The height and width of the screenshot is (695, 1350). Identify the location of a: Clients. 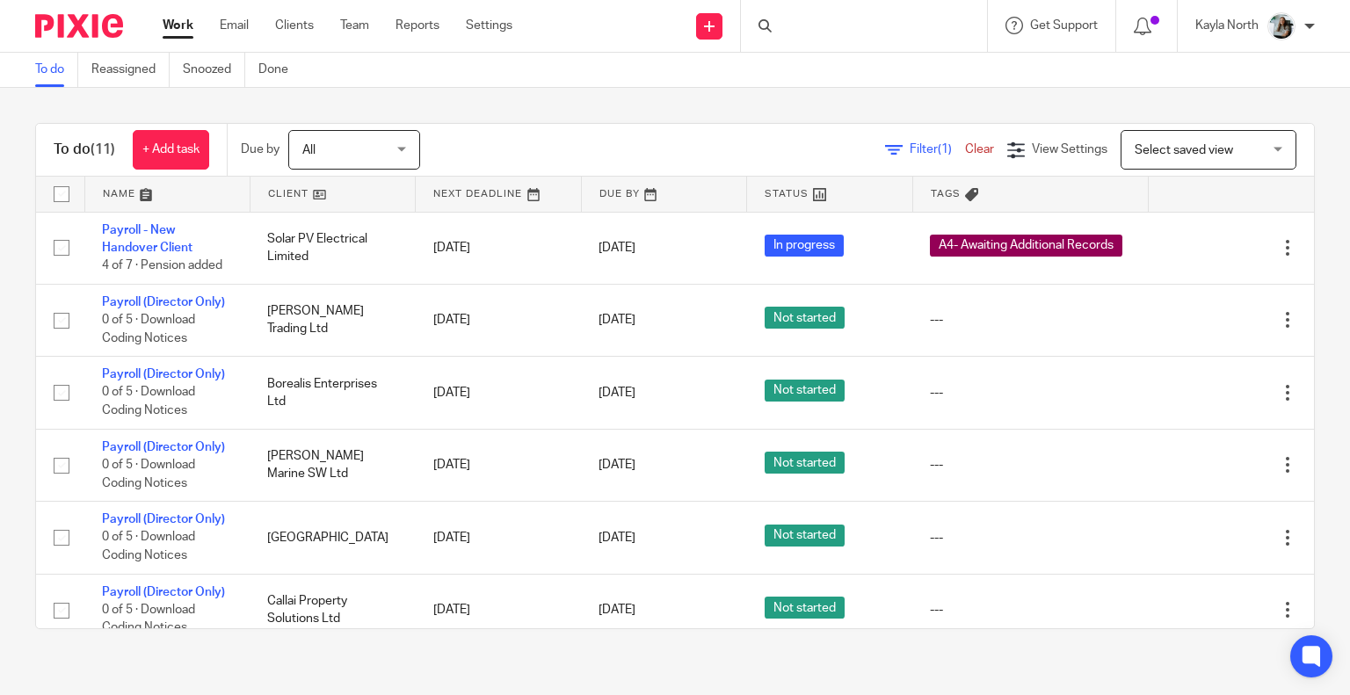
(294, 25).